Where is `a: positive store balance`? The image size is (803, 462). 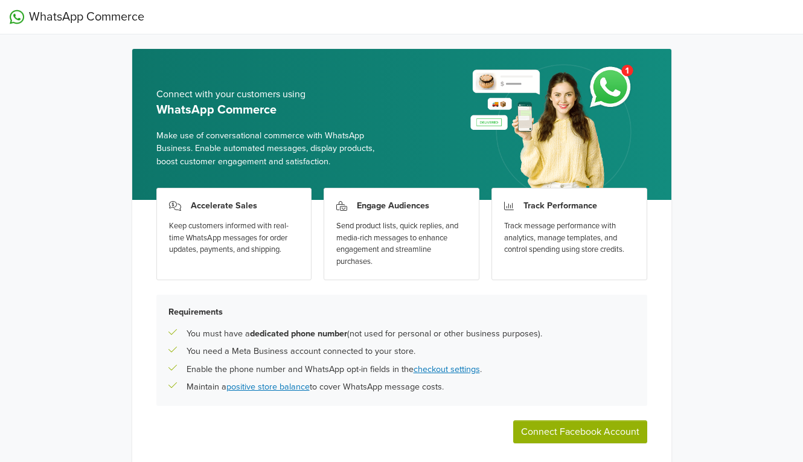
a: positive store balance is located at coordinates (268, 386).